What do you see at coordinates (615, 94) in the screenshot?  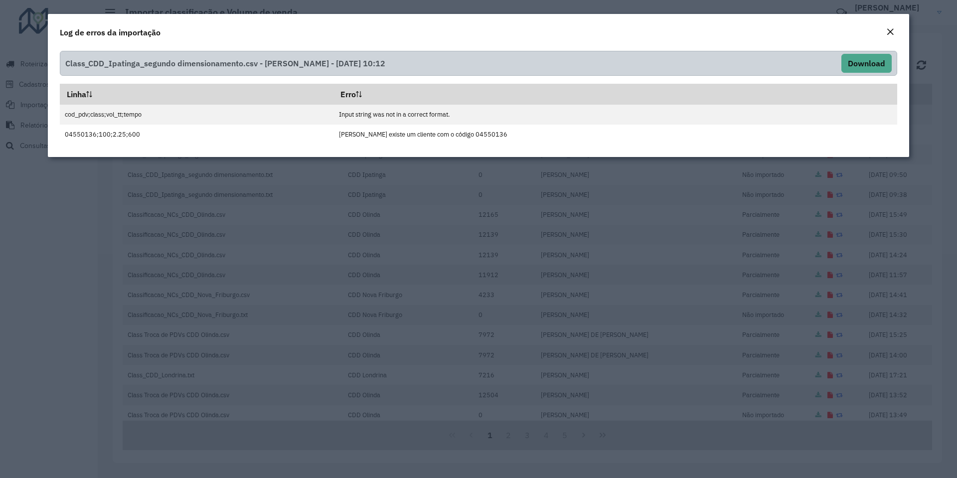 I see `th: Erro` at bounding box center [615, 94].